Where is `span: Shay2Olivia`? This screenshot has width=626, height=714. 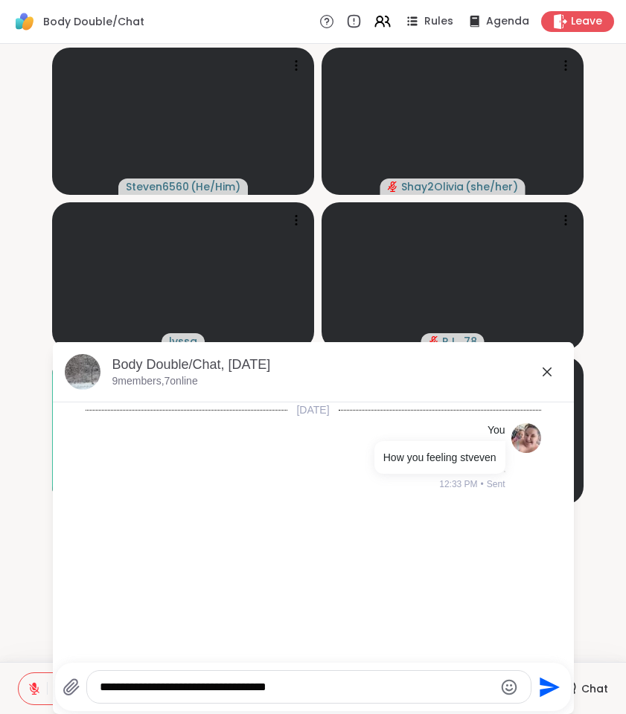
span: Shay2Olivia is located at coordinates (432, 187).